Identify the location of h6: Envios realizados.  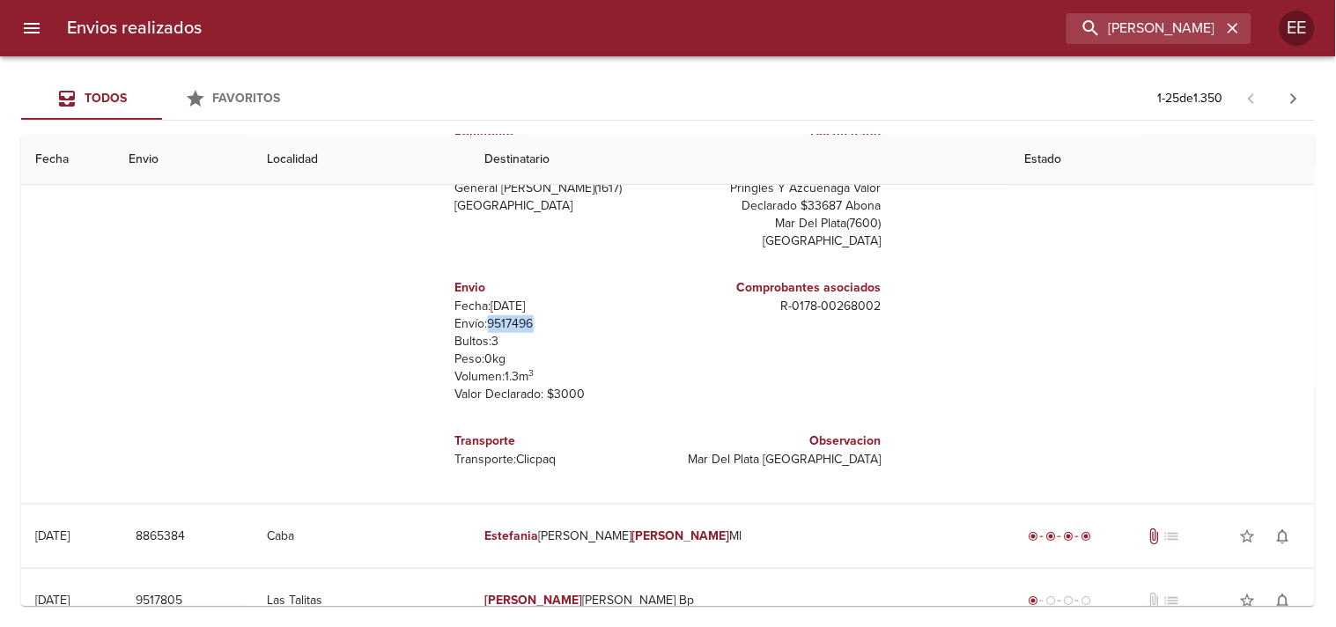
(134, 28).